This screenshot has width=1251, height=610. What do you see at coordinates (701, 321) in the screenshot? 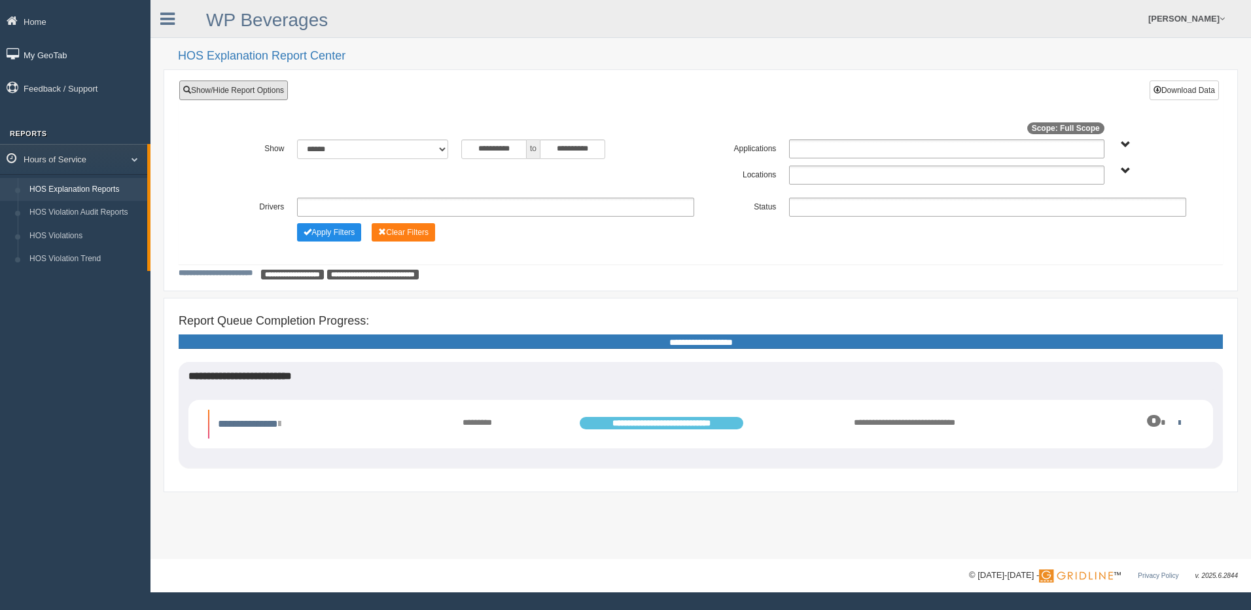
I see `h4: Report Queue Completion Progress:` at bounding box center [701, 321].